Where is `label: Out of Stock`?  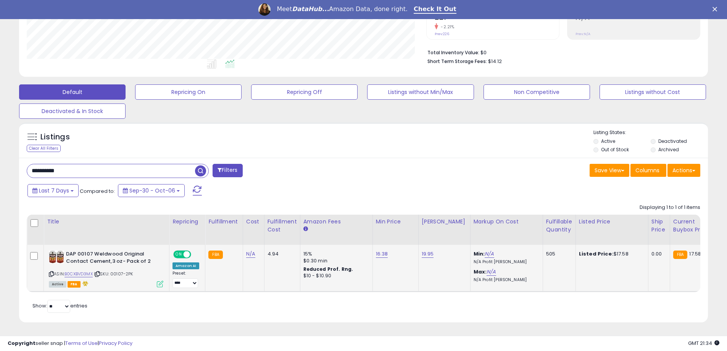
label: Out of Stock is located at coordinates (615, 149).